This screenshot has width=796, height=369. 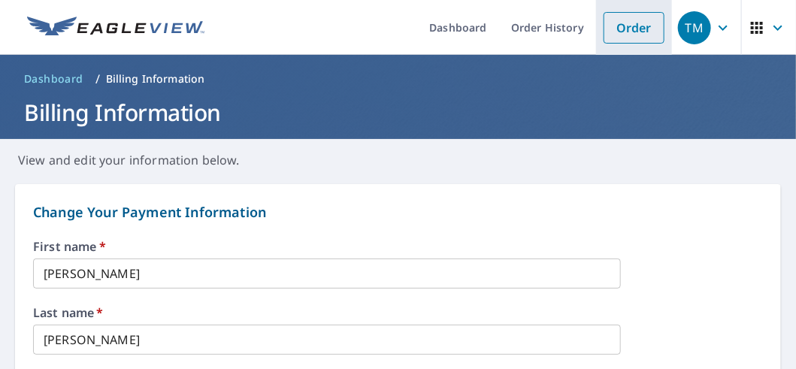 I want to click on div: TM, so click(x=694, y=28).